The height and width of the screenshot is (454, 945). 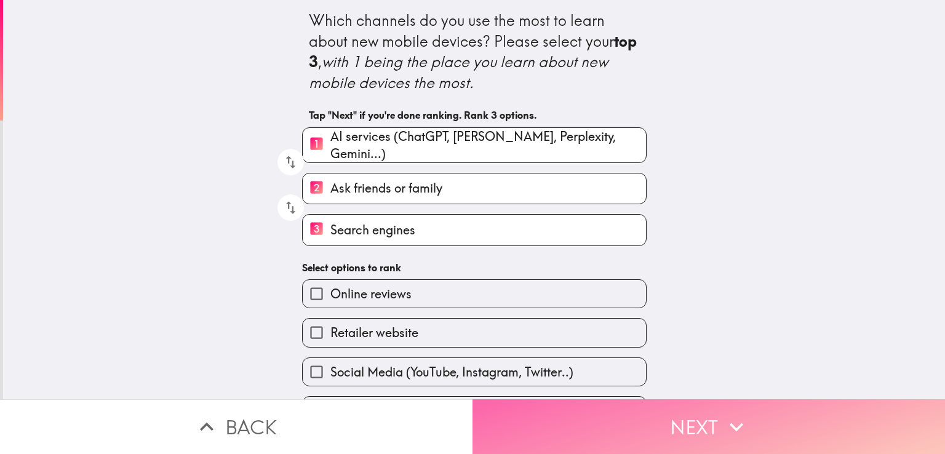 What do you see at coordinates (460, 72) in the screenshot?
I see `i: with 1 being the place you learn about new mobile devices the most.` at bounding box center [460, 72].